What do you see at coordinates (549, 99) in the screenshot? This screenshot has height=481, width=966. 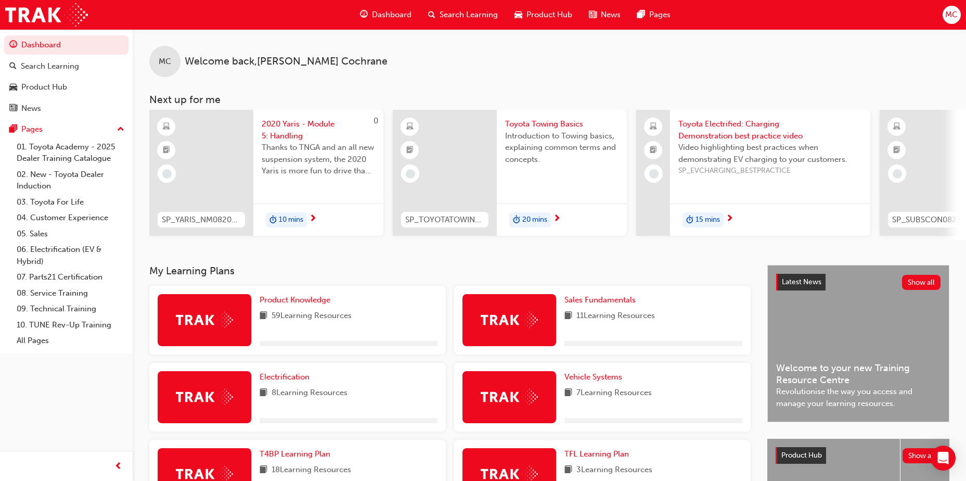 I see `h3: Next up for me` at bounding box center [549, 99].